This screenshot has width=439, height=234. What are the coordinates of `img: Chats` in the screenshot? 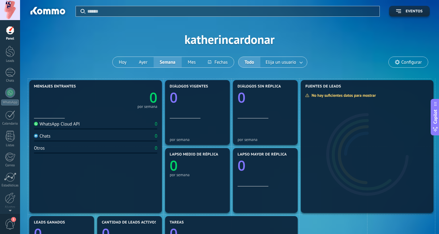 It's located at (36, 136).